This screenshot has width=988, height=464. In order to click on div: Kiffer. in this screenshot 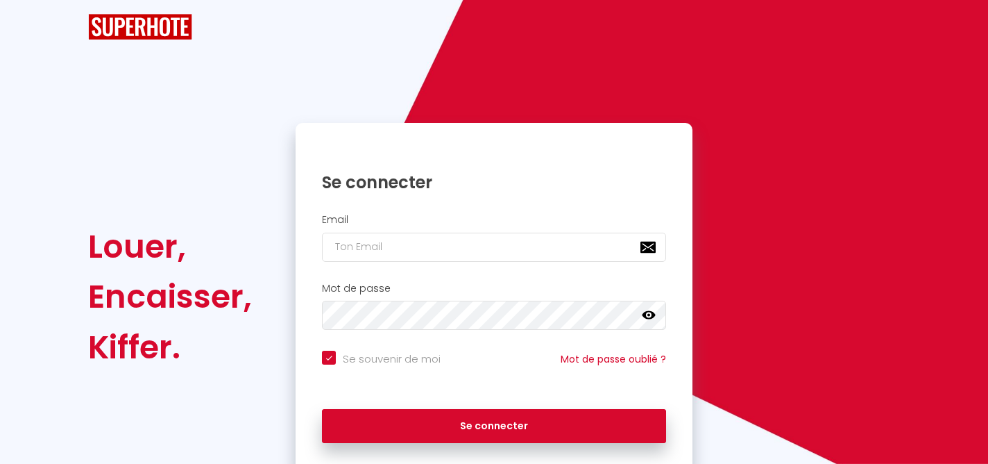, I will do `click(170, 347)`.